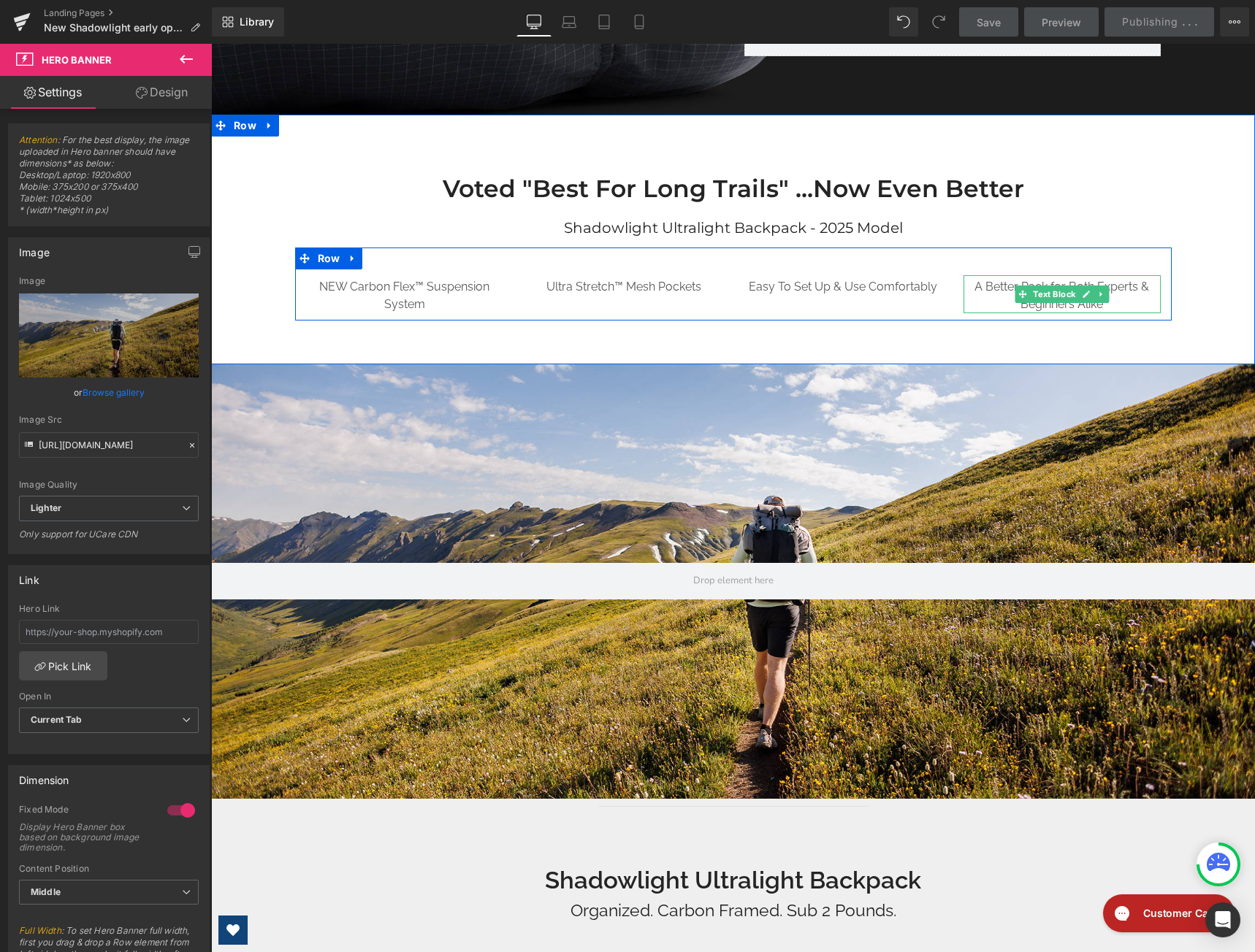 This screenshot has width=1255, height=952. What do you see at coordinates (108, 632) in the screenshot?
I see `input: https://your-shop.myshopify.com` at bounding box center [108, 632].